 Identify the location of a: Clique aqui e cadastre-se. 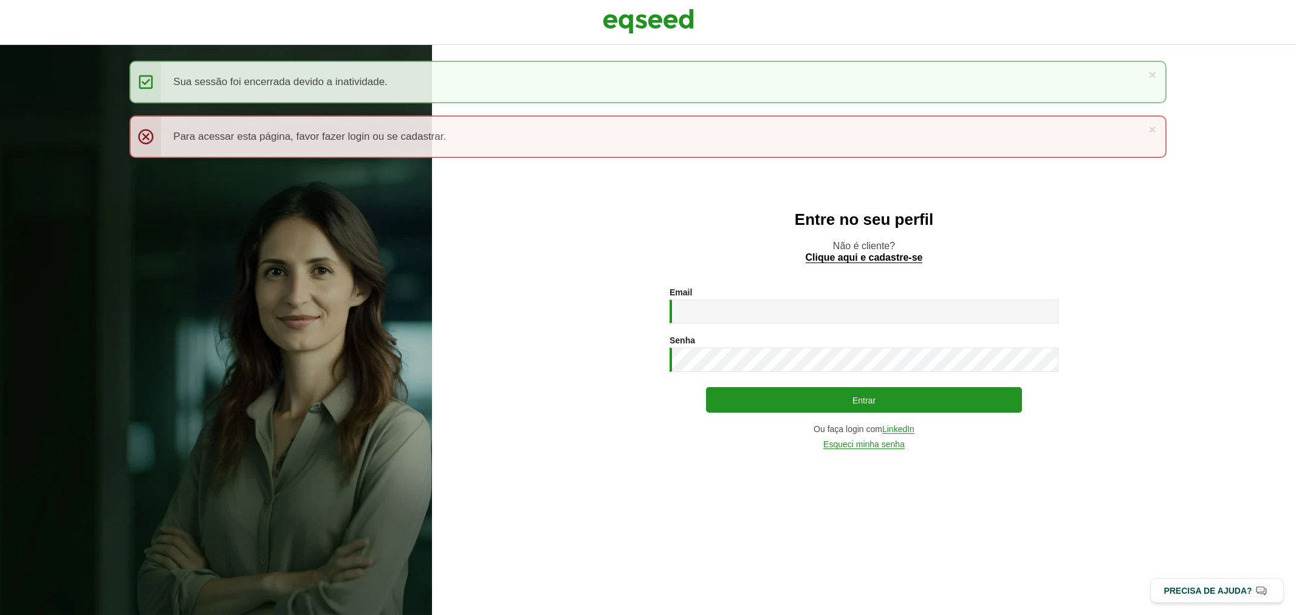
(864, 258).